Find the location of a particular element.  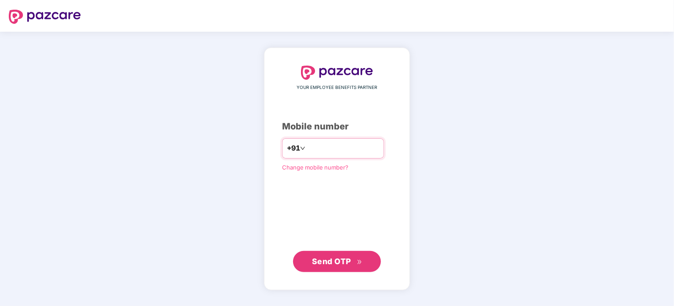

a: Change mobile number? is located at coordinates (315, 167).